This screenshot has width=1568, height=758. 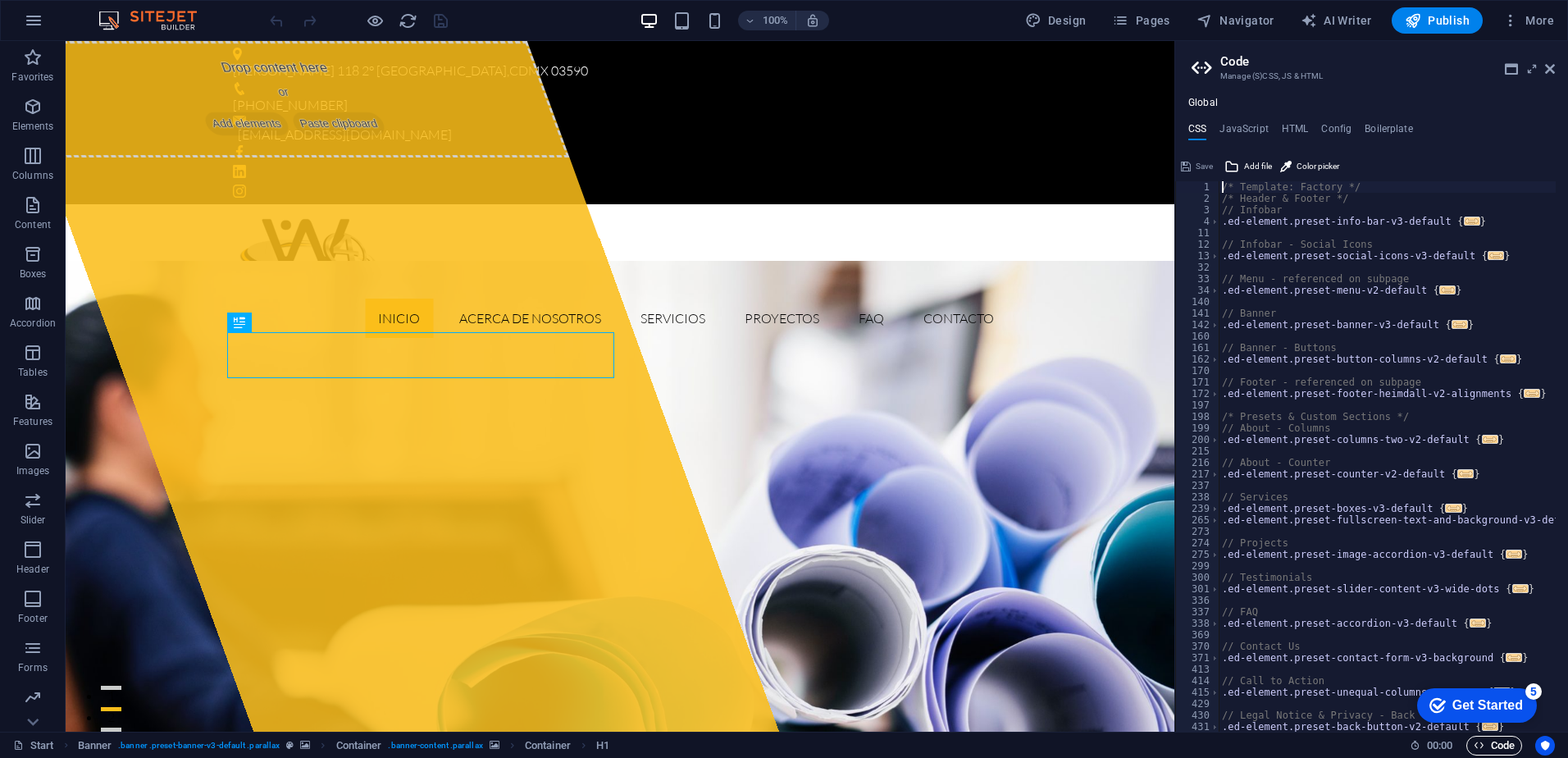 I want to click on h4: CSS, so click(x=1197, y=132).